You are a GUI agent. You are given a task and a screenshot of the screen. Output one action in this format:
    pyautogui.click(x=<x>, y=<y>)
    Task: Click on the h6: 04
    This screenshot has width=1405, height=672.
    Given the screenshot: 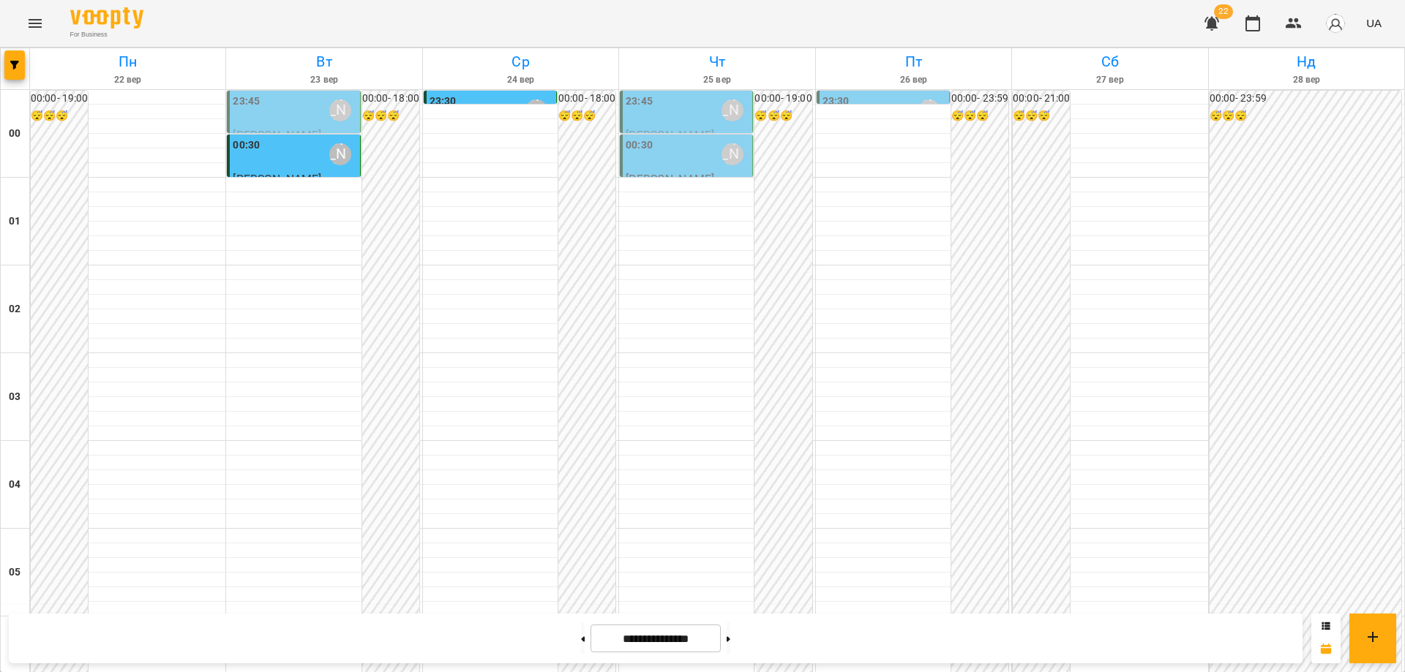 What is the action you would take?
    pyautogui.click(x=15, y=485)
    